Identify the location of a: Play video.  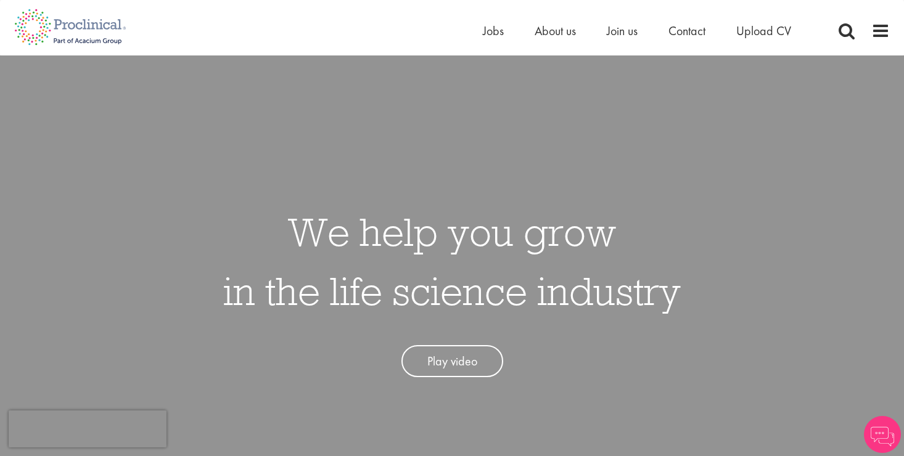
(452, 361).